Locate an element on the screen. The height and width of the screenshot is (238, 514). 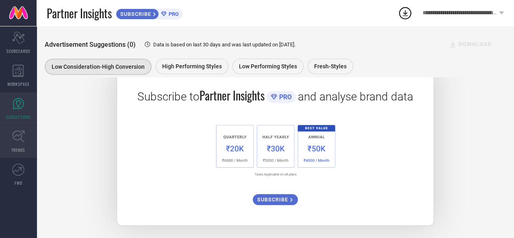
span: SCORECARDS is located at coordinates (18, 51).